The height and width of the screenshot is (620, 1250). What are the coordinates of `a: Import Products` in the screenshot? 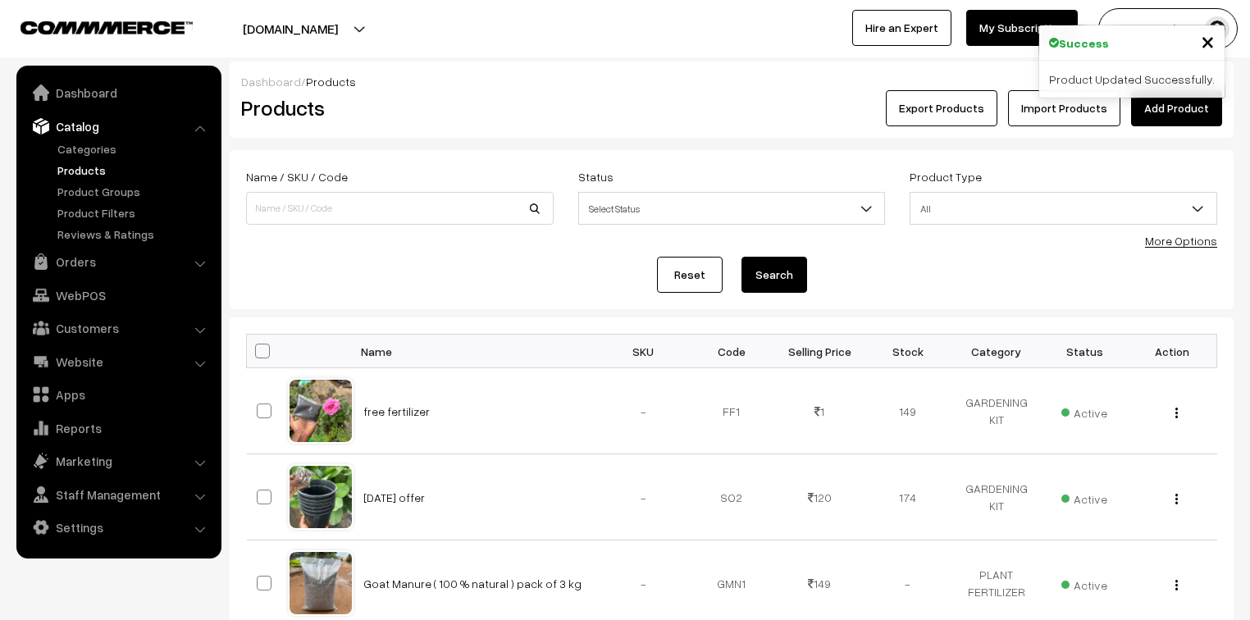 It's located at (1064, 108).